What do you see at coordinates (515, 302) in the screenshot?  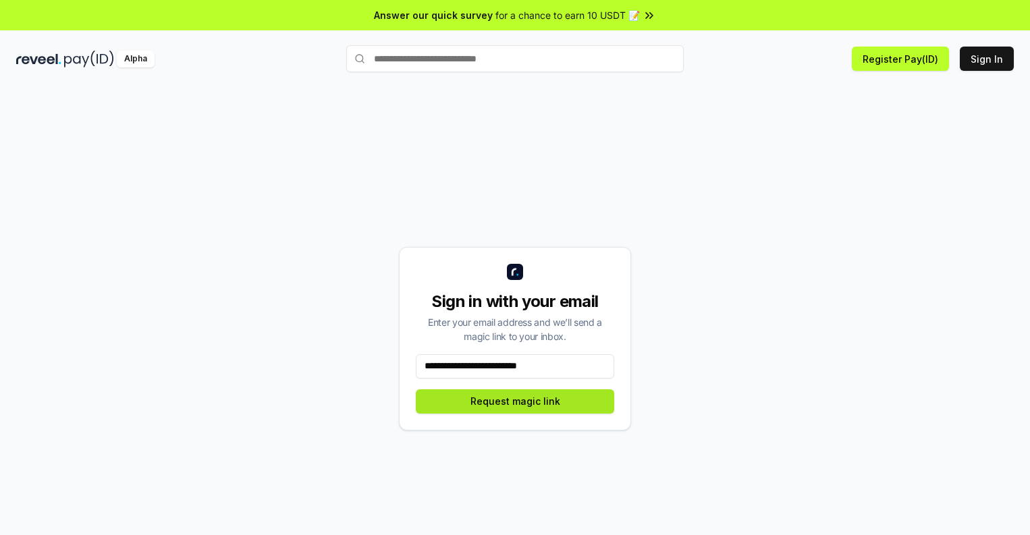 I see `div: Sign in with your email` at bounding box center [515, 302].